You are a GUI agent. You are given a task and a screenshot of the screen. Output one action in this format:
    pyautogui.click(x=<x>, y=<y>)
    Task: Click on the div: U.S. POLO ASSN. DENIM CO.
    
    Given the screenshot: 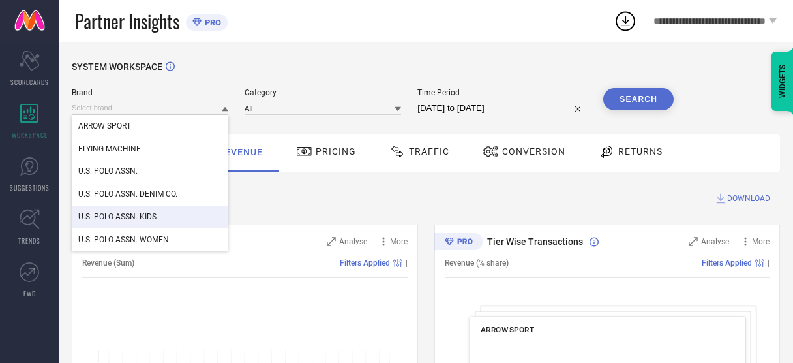 What is the action you would take?
    pyautogui.click(x=150, y=194)
    